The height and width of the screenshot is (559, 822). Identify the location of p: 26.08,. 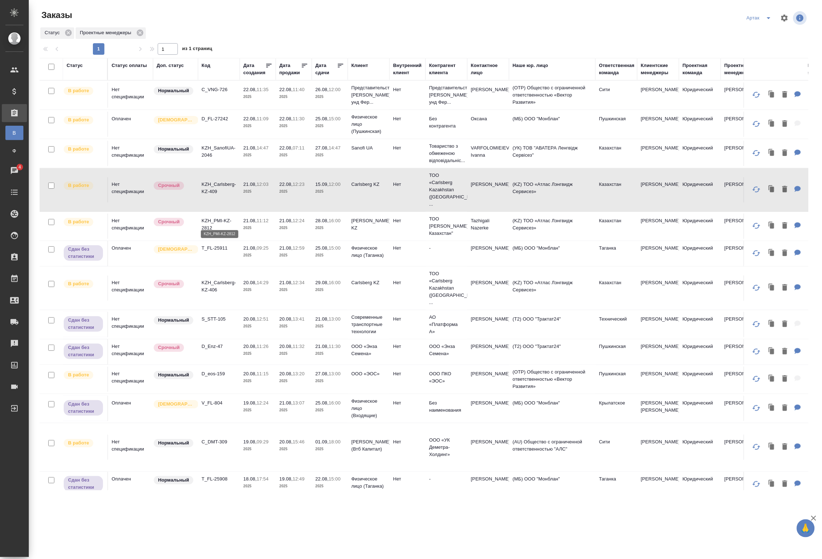
(322, 89).